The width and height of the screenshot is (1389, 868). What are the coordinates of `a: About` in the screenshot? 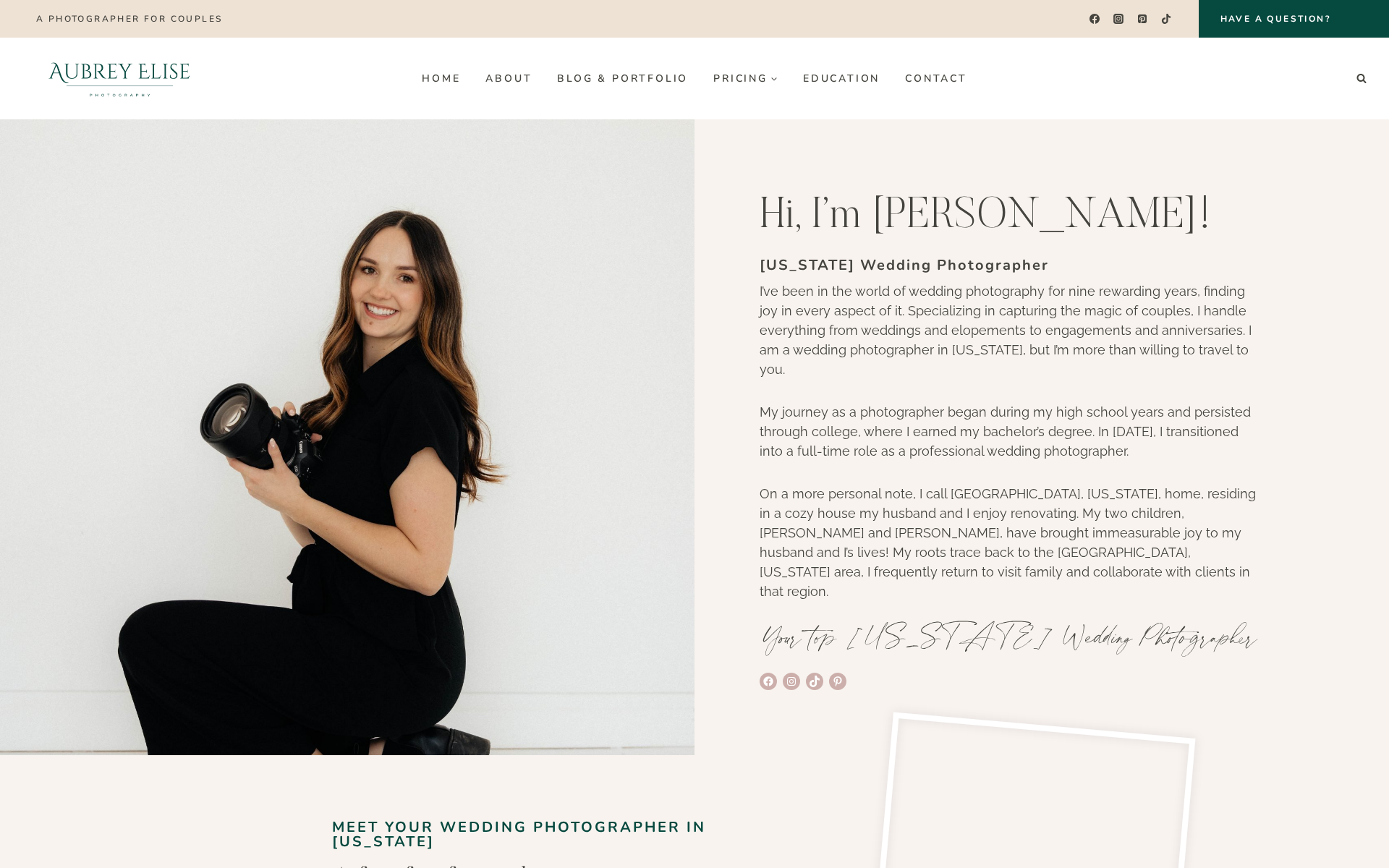 It's located at (509, 78).